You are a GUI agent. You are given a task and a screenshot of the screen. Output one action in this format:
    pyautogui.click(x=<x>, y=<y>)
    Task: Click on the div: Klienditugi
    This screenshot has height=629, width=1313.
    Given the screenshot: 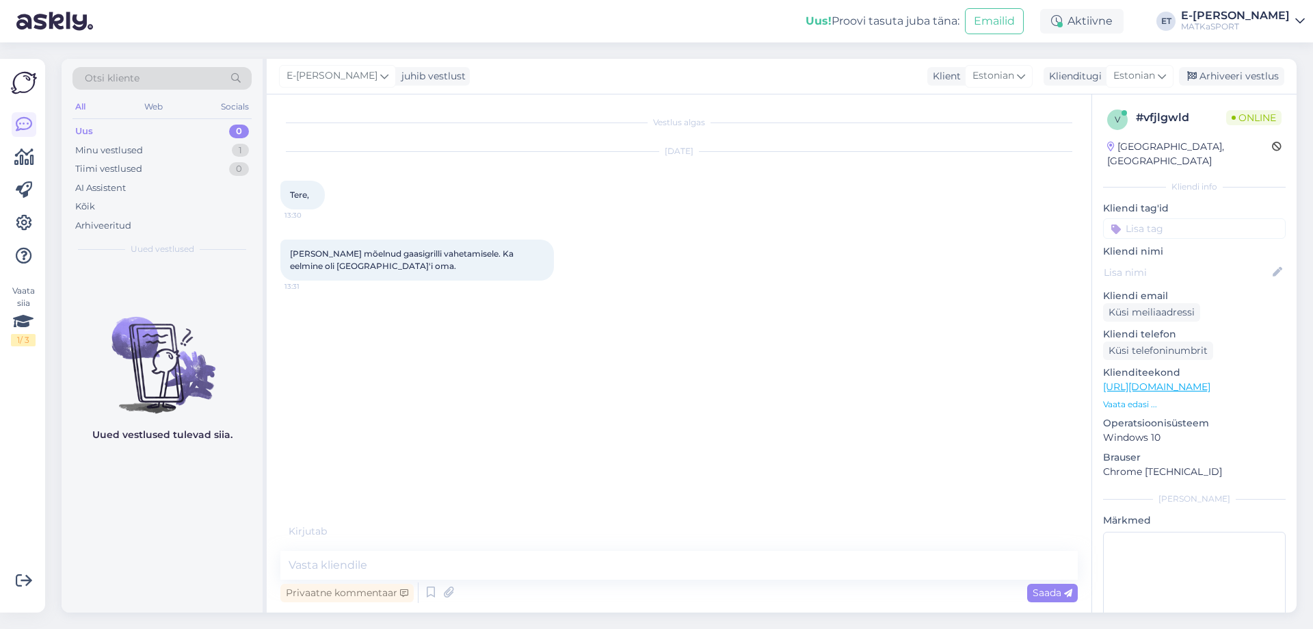 What is the action you would take?
    pyautogui.click(x=1073, y=76)
    